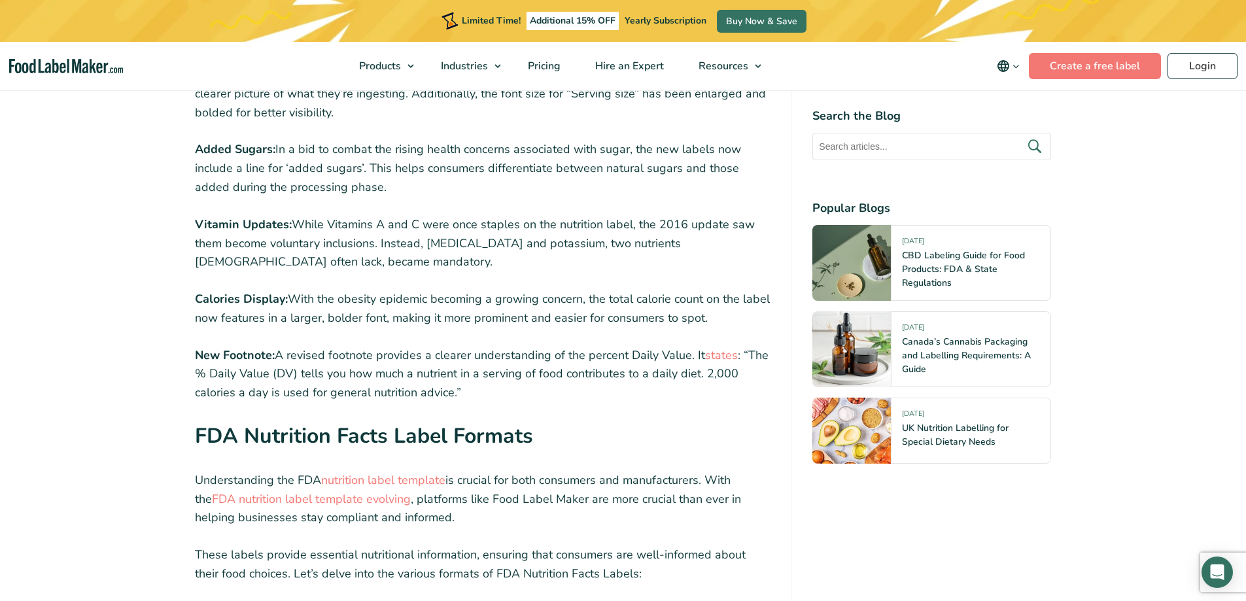 The width and height of the screenshot is (1246, 601). What do you see at coordinates (931, 146) in the screenshot?
I see `input: Search articles...` at bounding box center [931, 146].